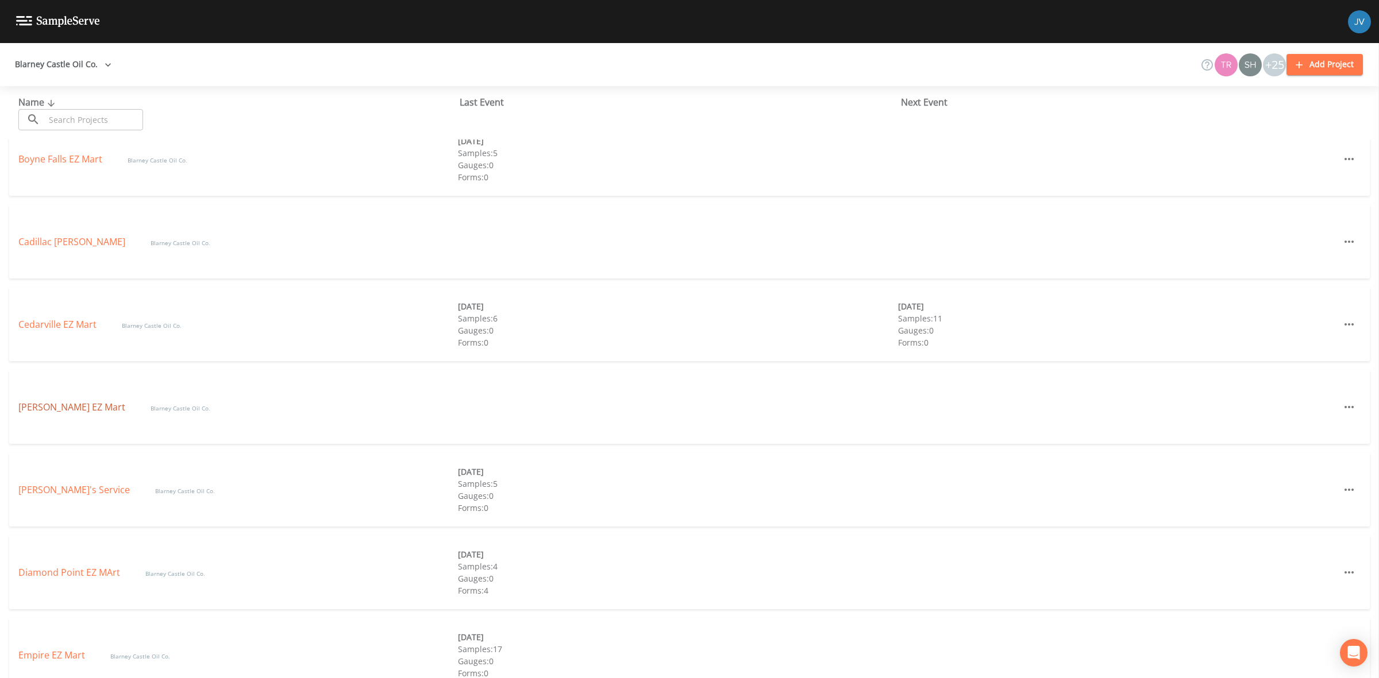 This screenshot has width=1379, height=678. Describe the element at coordinates (1274, 65) in the screenshot. I see `div: +25` at that location.